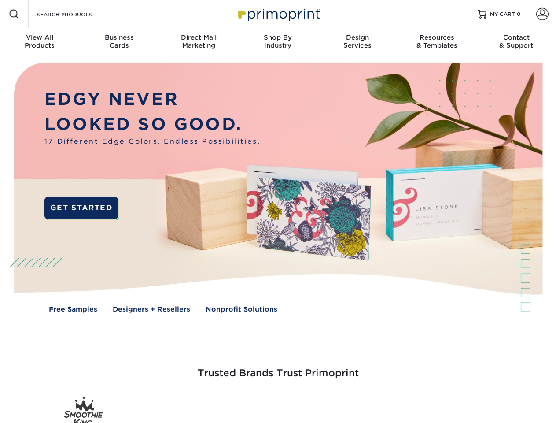  I want to click on img: Amazon, so click(392, 411).